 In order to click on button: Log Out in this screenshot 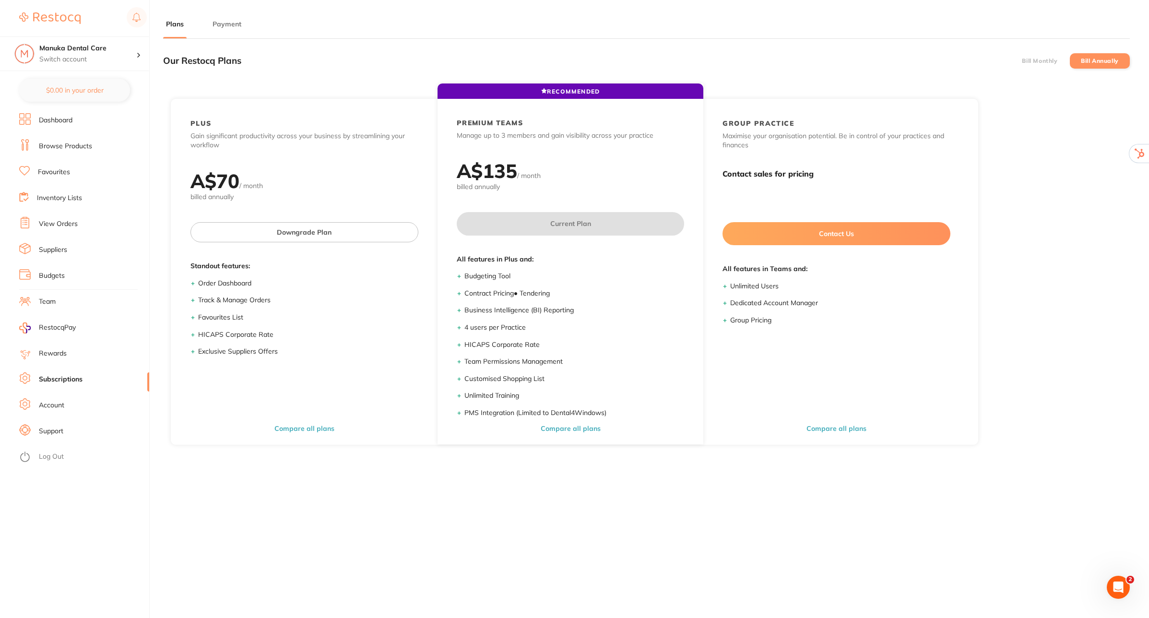, I will do `click(82, 457)`.